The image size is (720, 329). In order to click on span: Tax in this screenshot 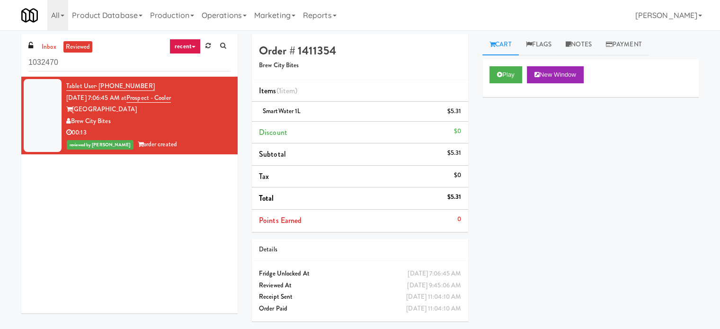, I will do `click(264, 176)`.